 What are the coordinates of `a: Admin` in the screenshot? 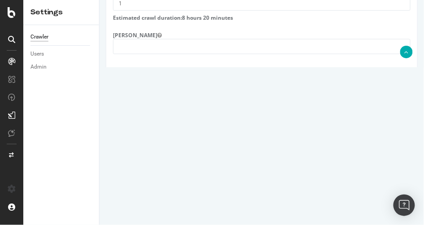 It's located at (61, 67).